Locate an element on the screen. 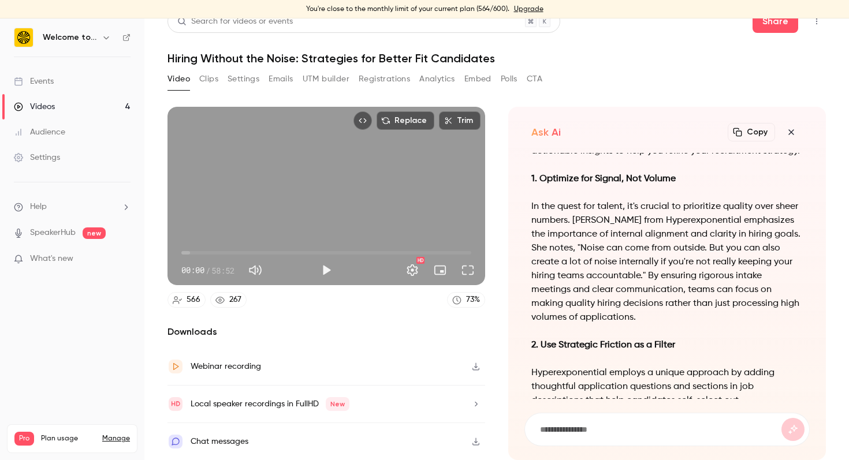 Image resolution: width=849 pixels, height=460 pixels. div: 267 is located at coordinates (235, 300).